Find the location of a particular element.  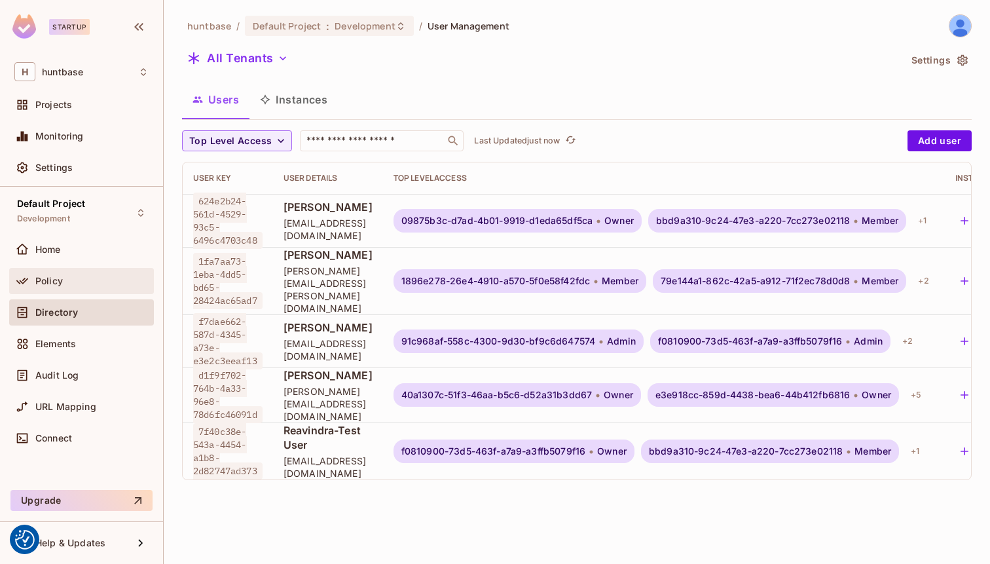

button: Consent Preferences is located at coordinates (25, 540).